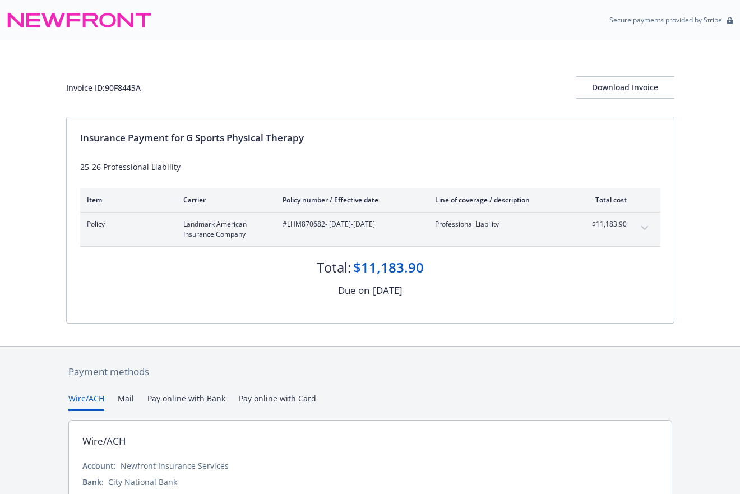 This screenshot has height=494, width=740. What do you see at coordinates (224, 200) in the screenshot?
I see `div: Carrier` at bounding box center [224, 200].